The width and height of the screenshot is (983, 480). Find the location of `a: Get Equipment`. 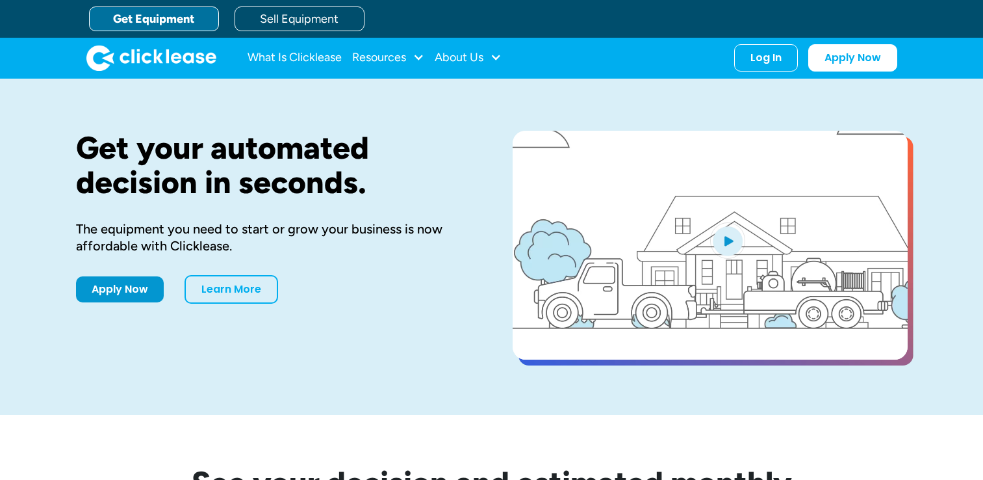

a: Get Equipment is located at coordinates (154, 19).